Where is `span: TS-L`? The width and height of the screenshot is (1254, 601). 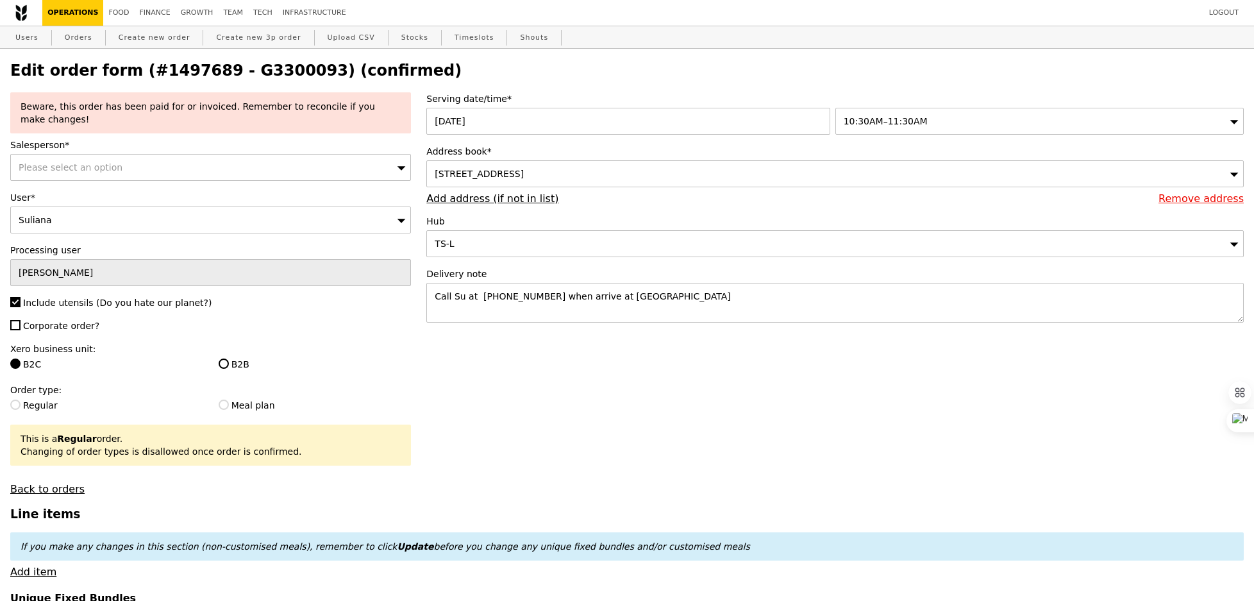 span: TS-L is located at coordinates (444, 244).